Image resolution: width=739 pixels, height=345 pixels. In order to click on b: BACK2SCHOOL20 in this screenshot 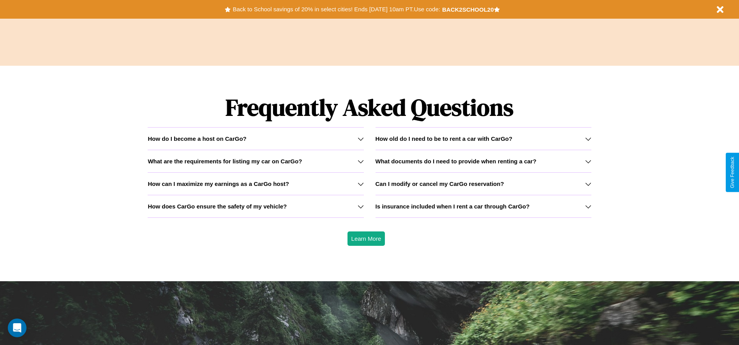, I will do `click(468, 9)`.